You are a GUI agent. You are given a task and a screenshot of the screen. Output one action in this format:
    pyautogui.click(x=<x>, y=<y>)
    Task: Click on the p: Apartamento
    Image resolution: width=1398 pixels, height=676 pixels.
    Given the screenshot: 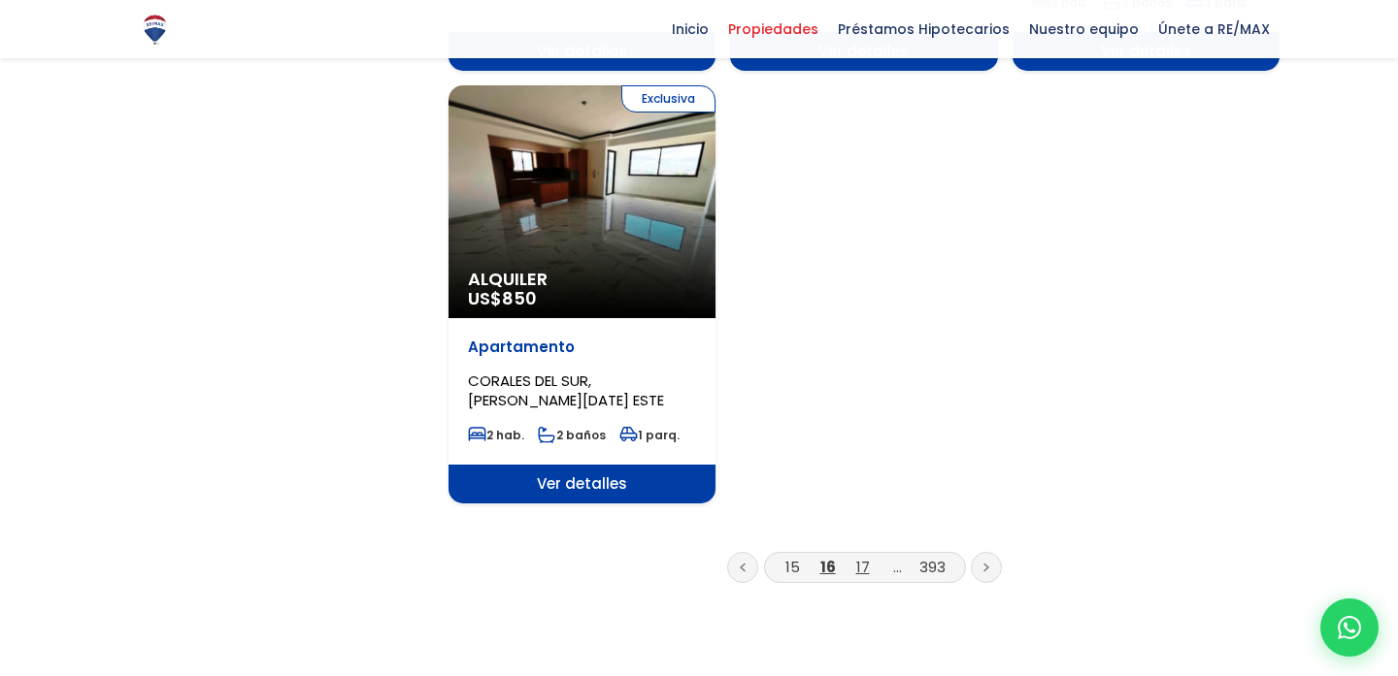 What is the action you would take?
    pyautogui.click(x=581, y=347)
    